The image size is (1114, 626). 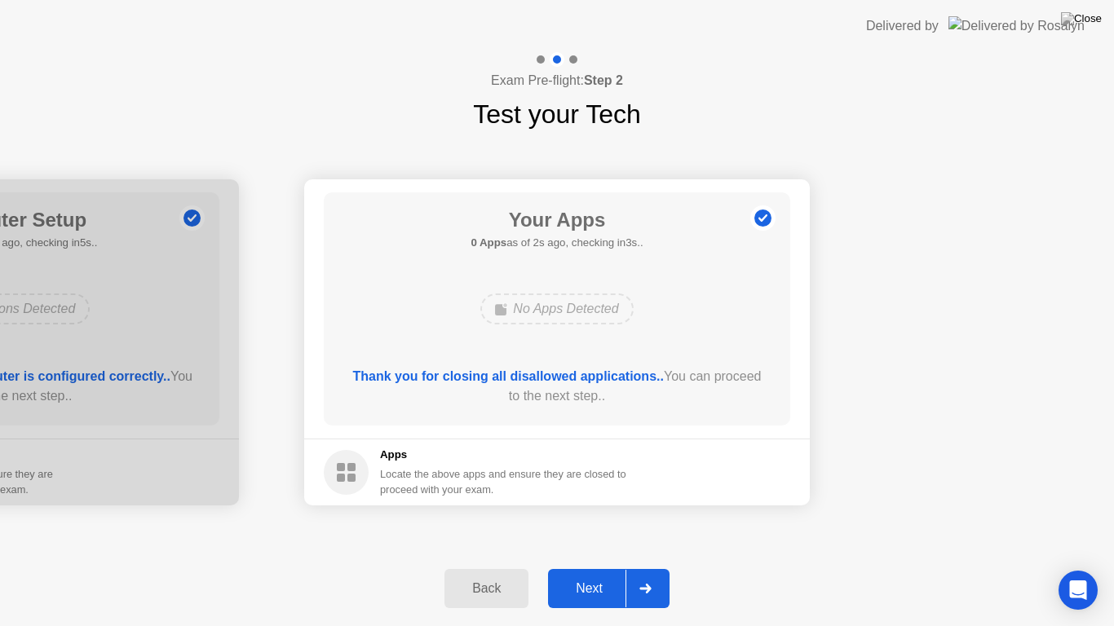 I want to click on b: Step 2, so click(x=603, y=80).